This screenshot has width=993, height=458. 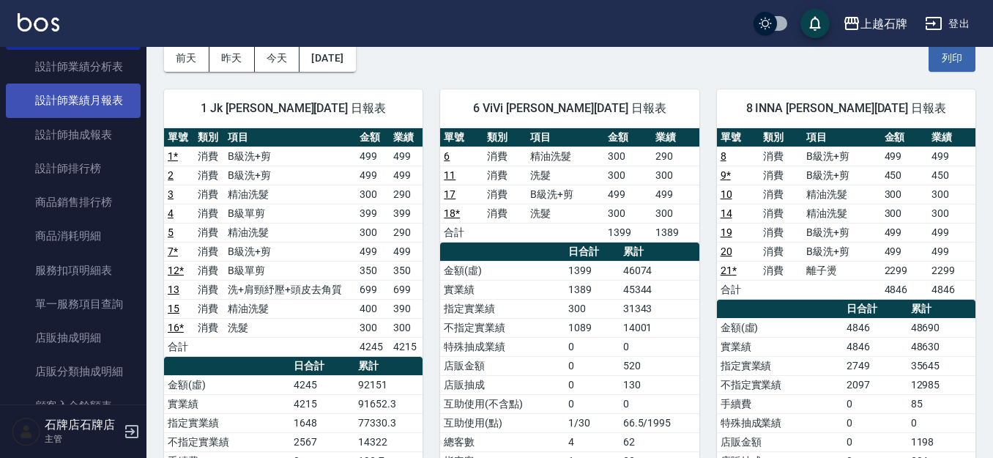 What do you see at coordinates (174, 308) in the screenshot?
I see `a: 15` at bounding box center [174, 308].